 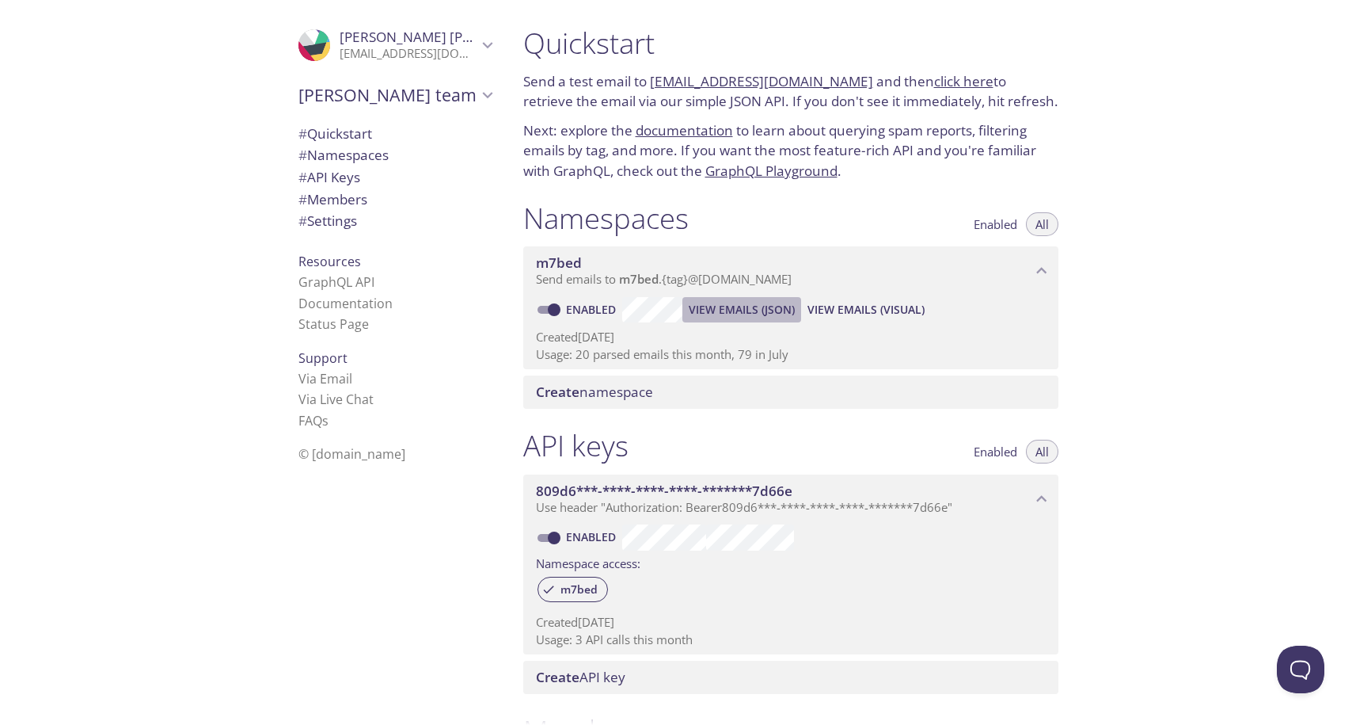 What do you see at coordinates (791, 271) in the screenshot?
I see `div: m7bed namespace` at bounding box center [791, 271].